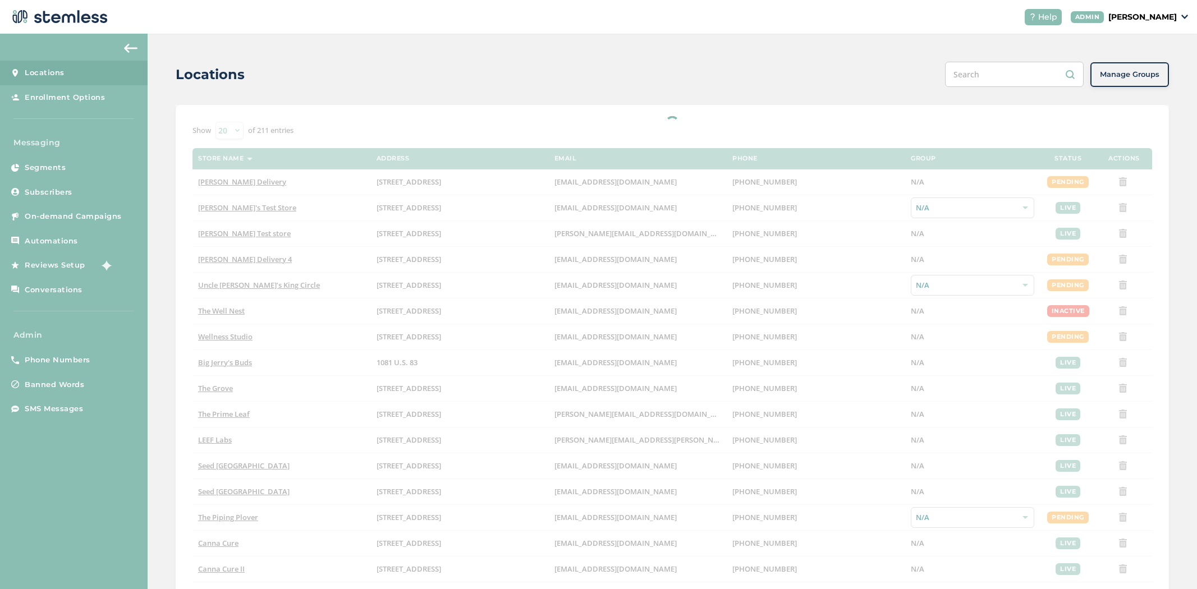  What do you see at coordinates (53, 290) in the screenshot?
I see `span: Conversations` at bounding box center [53, 290].